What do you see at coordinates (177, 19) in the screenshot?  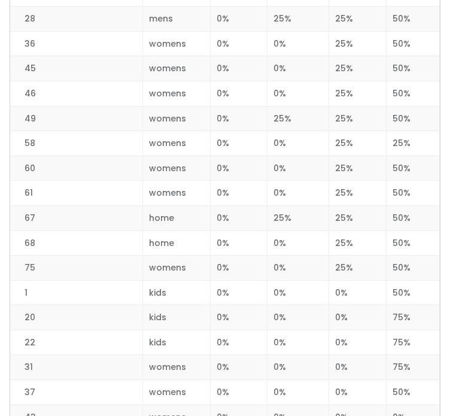 I see `td: mens` at bounding box center [177, 19].